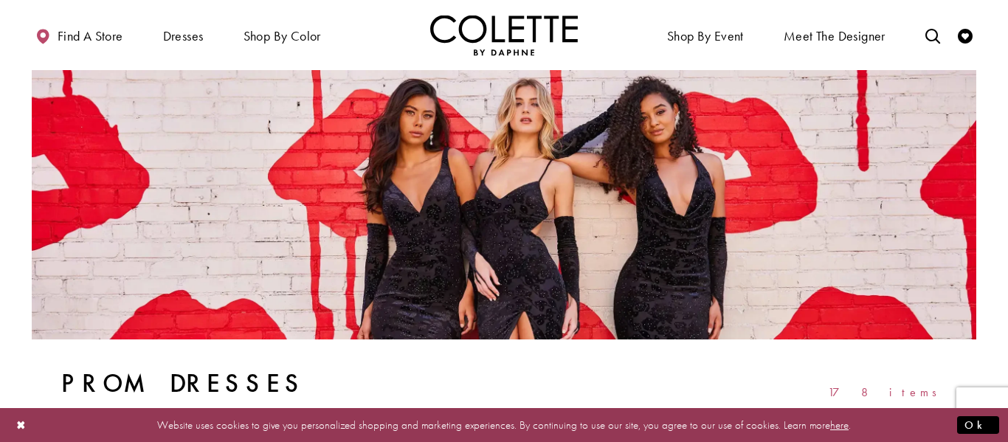  I want to click on p: Website uses cookies to give you personalized shopping and marketing experiences. By continuing t..., so click(504, 424).